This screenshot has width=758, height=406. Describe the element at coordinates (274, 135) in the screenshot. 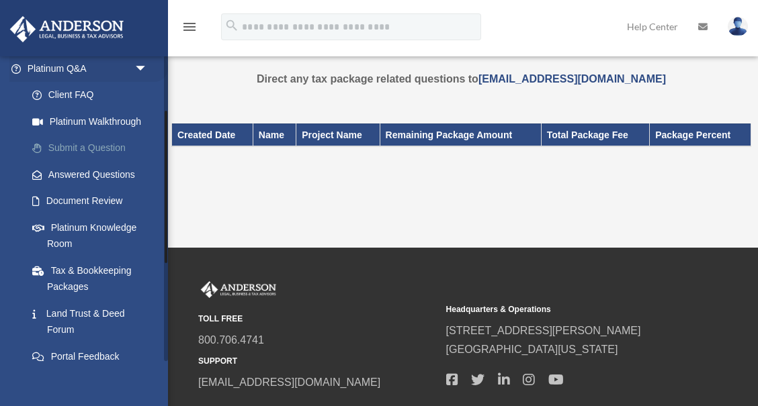

I see `th: Name` at that location.